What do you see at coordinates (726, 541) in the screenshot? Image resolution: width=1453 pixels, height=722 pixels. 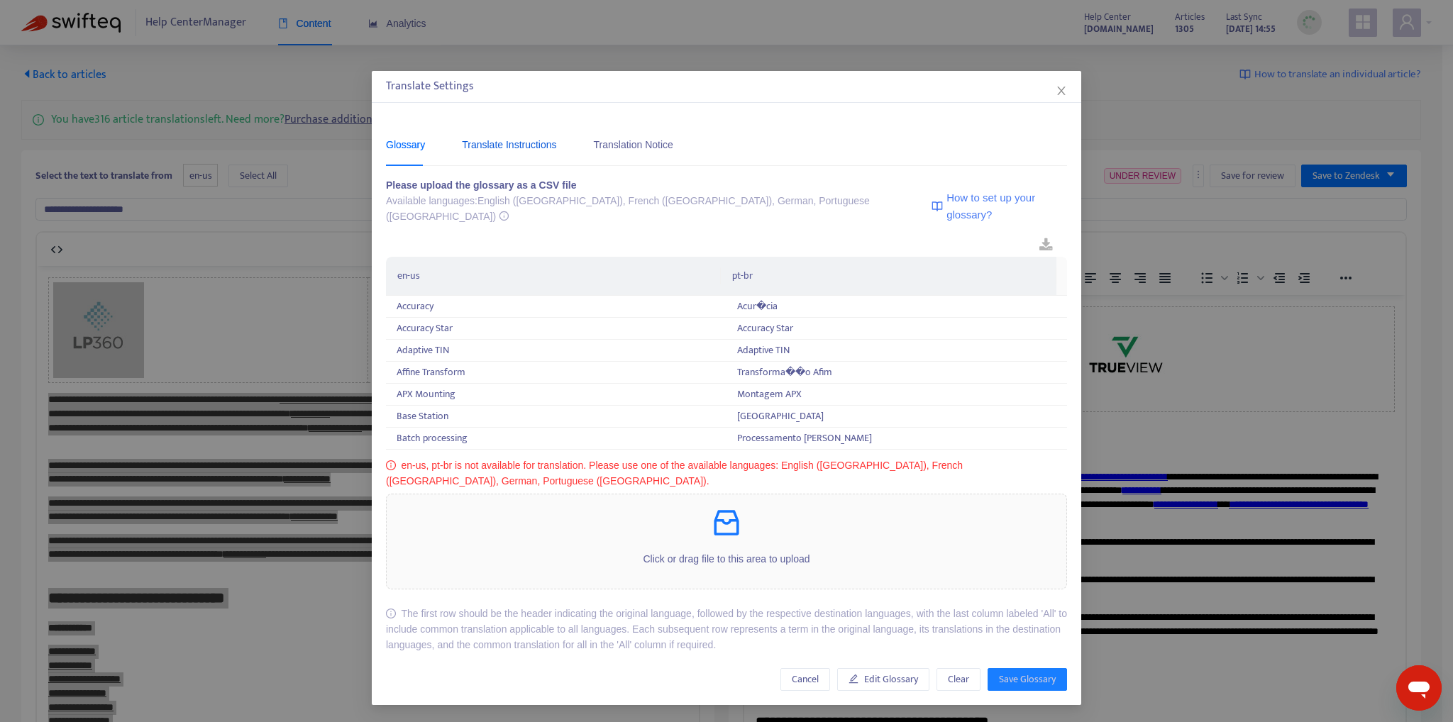 I see `span: inboxClick or drag file to this area to upload` at bounding box center [726, 541].